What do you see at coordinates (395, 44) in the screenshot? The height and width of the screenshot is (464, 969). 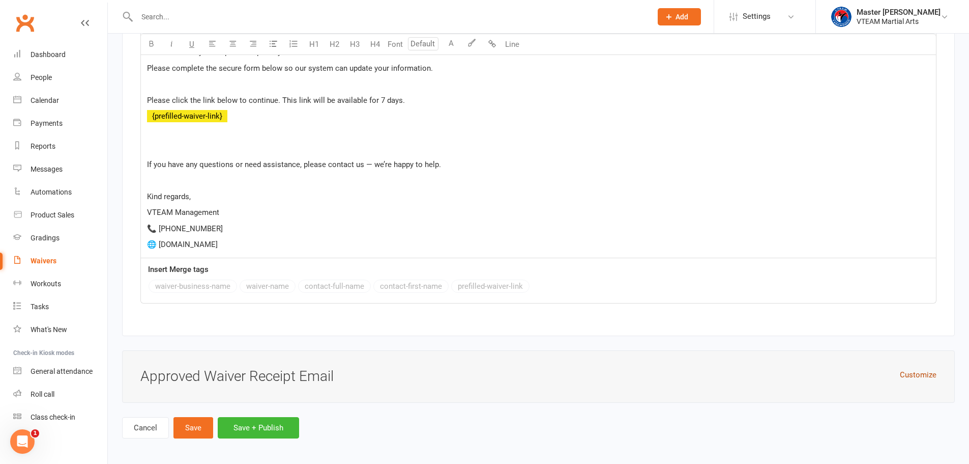 I see `button: Font` at bounding box center [395, 44].